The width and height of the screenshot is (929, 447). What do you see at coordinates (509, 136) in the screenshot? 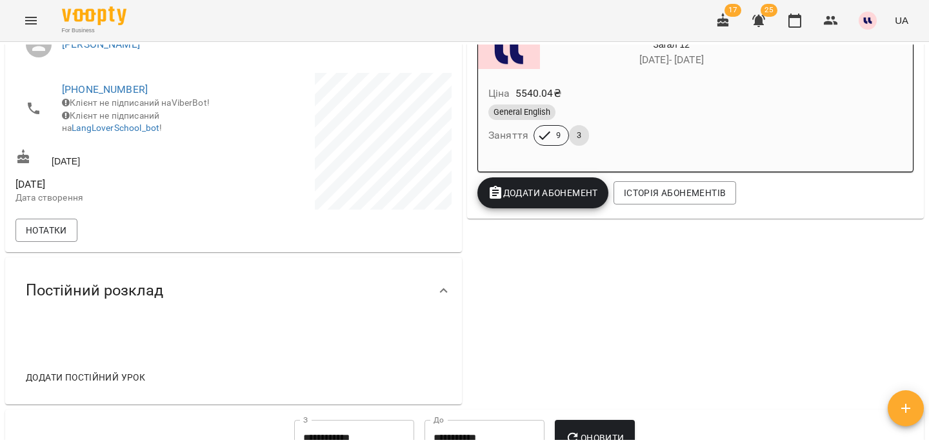
I see `h6: Заняття` at bounding box center [509, 136].